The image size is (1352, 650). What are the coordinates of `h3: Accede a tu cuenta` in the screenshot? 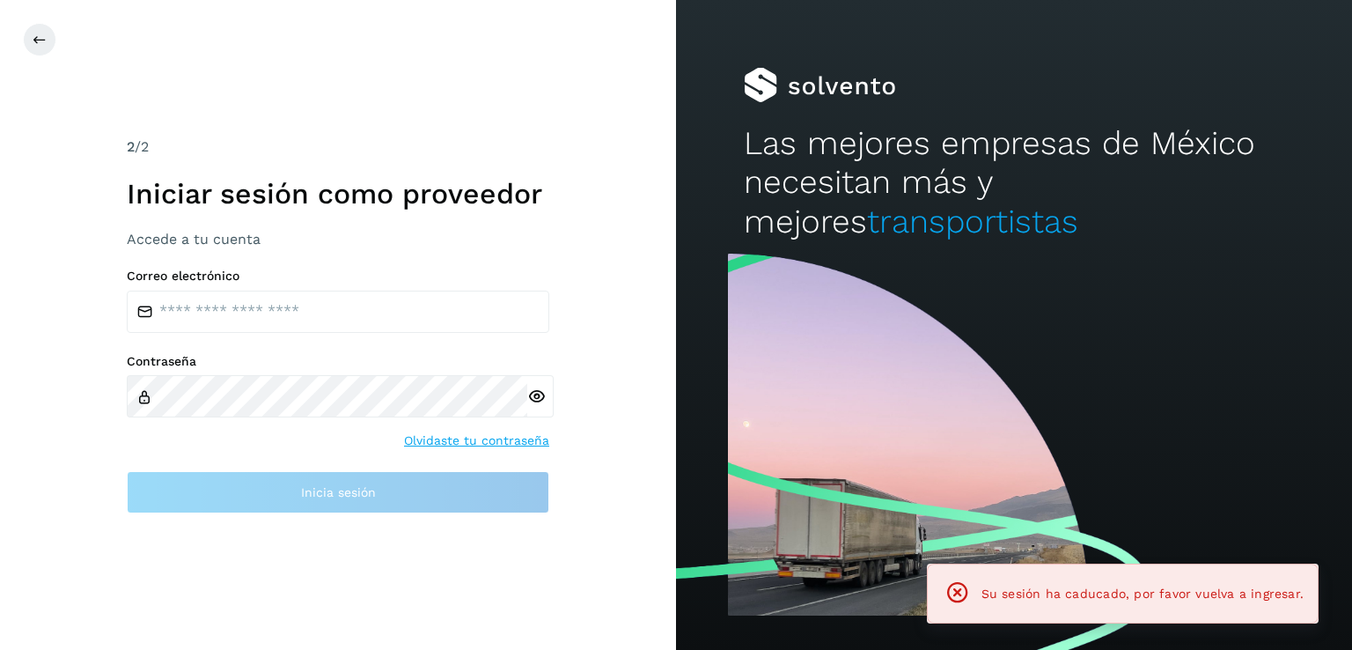 It's located at (338, 239).